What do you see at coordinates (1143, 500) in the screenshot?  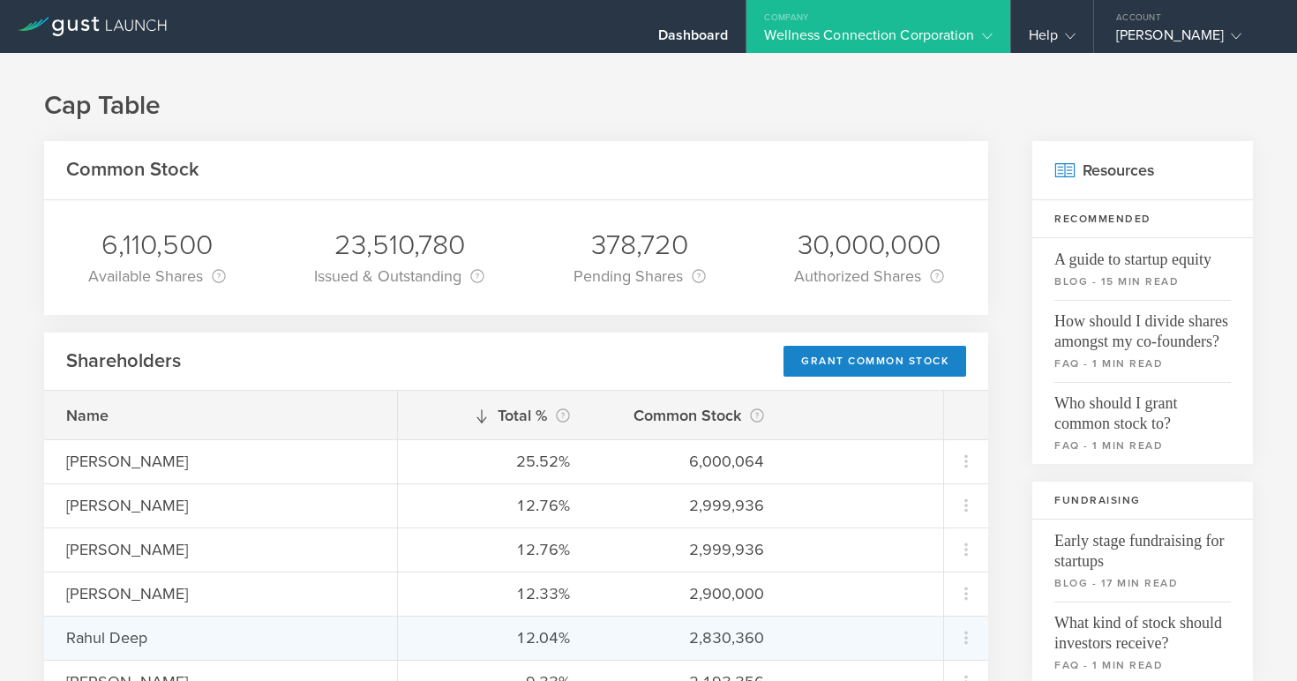 I see `h3: Fundraising` at bounding box center [1143, 500].